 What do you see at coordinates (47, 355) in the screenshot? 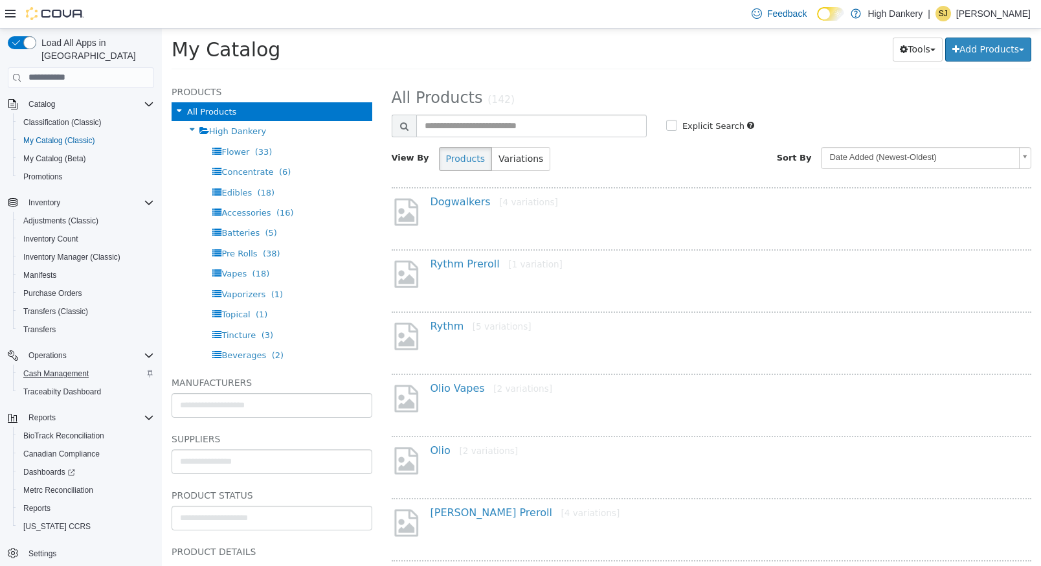
I see `span: Operations` at bounding box center [47, 355].